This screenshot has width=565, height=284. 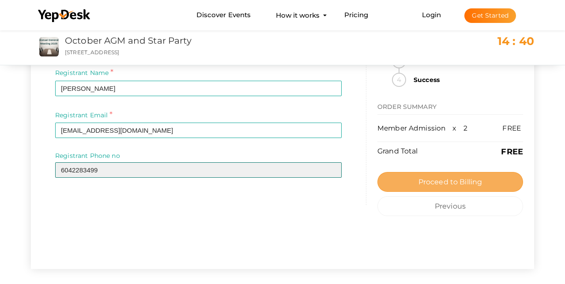 I want to click on span: 14 : 40, so click(x=516, y=41).